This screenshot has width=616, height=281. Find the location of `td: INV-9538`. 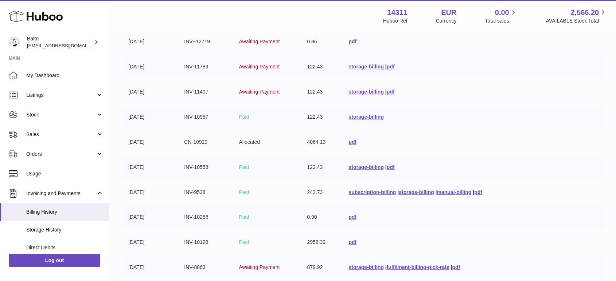

td: INV-9538 is located at coordinates (204, 192).